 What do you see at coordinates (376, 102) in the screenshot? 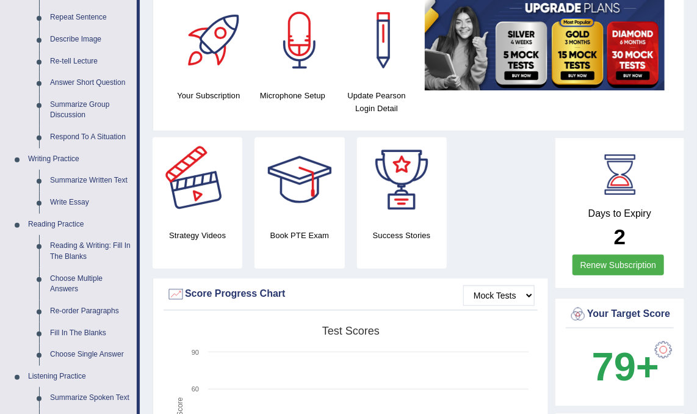
I see `h4: Update Pearson Login Detail` at bounding box center [376, 102].